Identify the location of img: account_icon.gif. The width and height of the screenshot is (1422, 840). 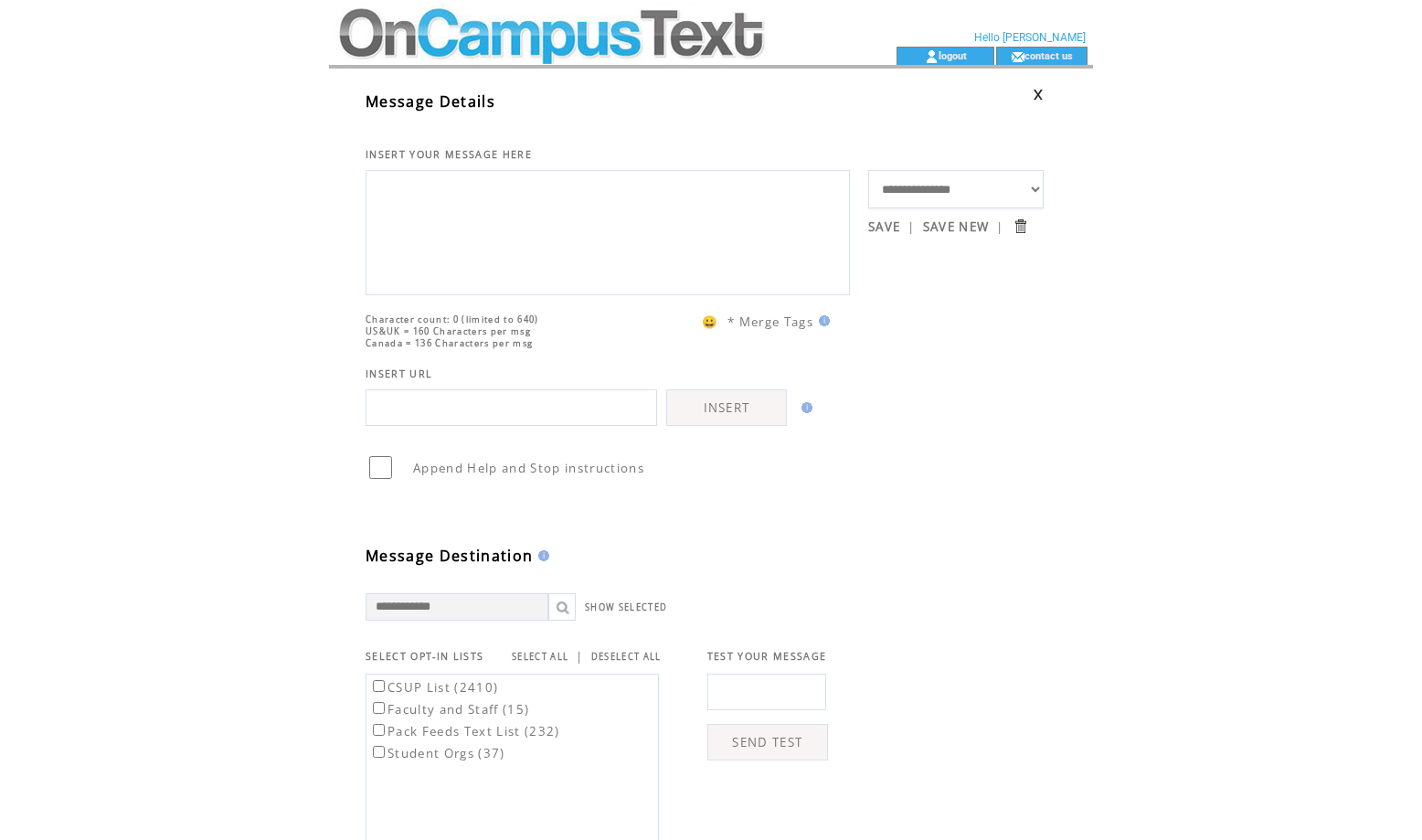
(932, 57).